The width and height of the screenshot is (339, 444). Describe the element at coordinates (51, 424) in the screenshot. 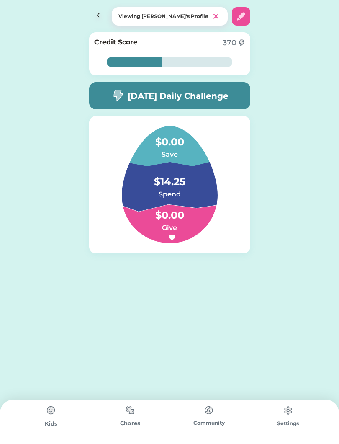

I see `div: Kids` at that location.